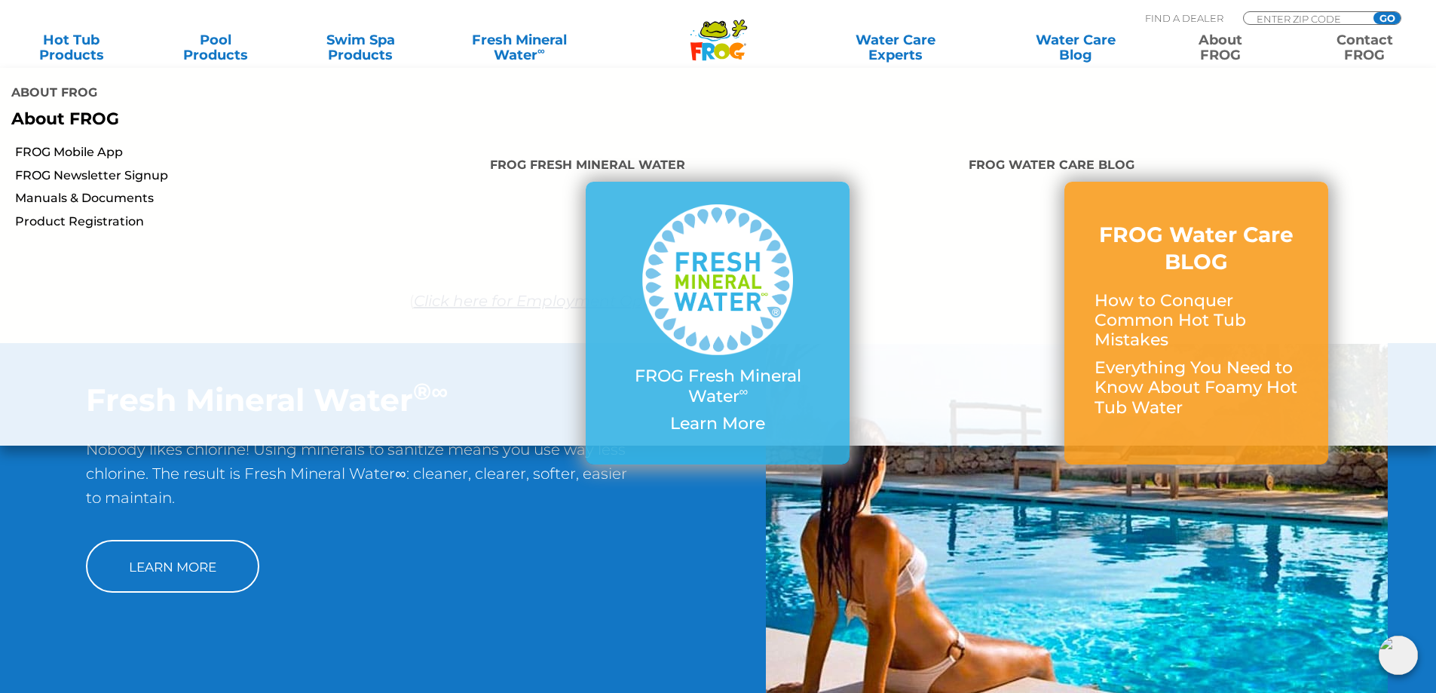 The width and height of the screenshot is (1436, 693). Describe the element at coordinates (718, 323) in the screenshot. I see `a: FROG Fresh Mineral Water∞ Learn More` at that location.